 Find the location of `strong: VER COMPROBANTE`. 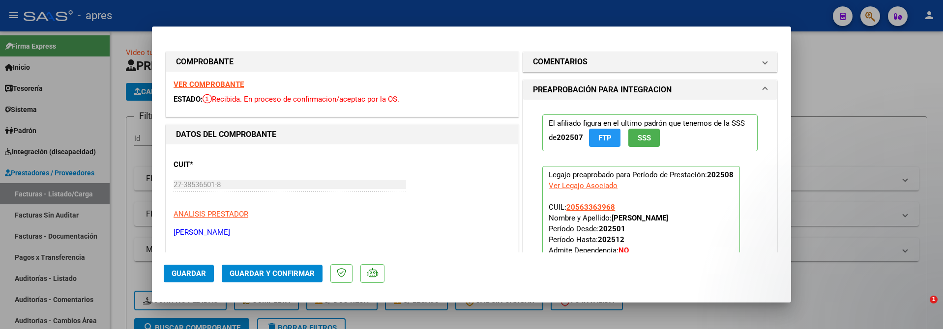

strong: VER COMPROBANTE is located at coordinates (208, 85).